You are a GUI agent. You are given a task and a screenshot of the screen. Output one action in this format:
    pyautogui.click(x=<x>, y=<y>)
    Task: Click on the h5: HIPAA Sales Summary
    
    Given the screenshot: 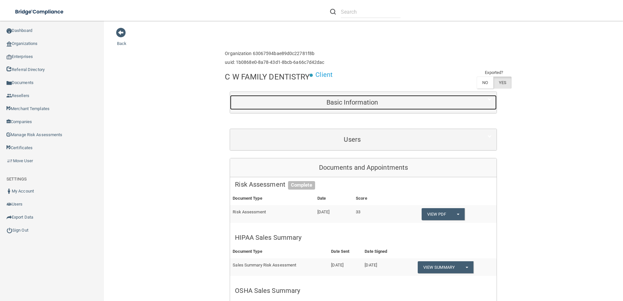 What is the action you would take?
    pyautogui.click(x=363, y=238)
    